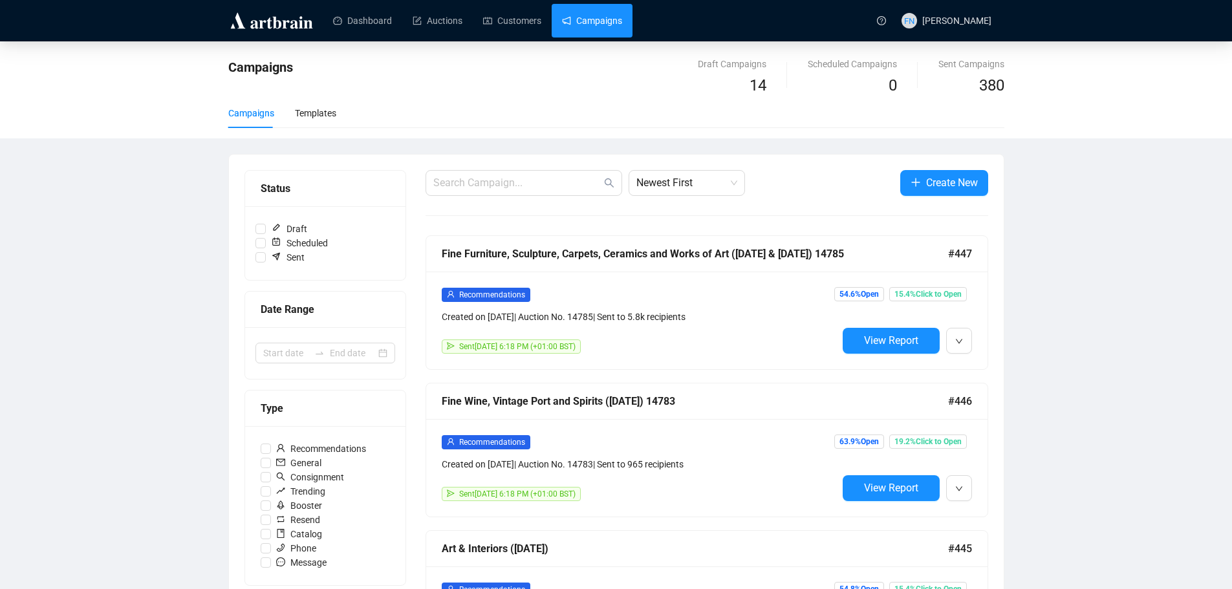 The height and width of the screenshot is (589, 1232). I want to click on div: Sent Campaigns, so click(971, 64).